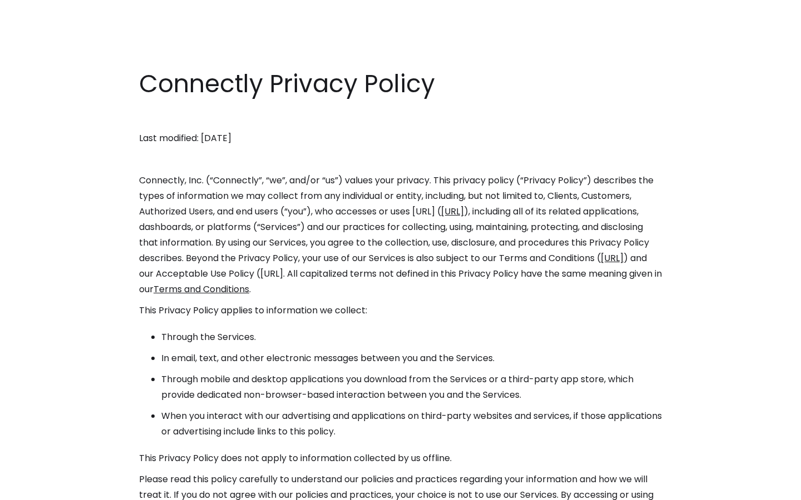  Describe the element at coordinates (44, 489) in the screenshot. I see `ul: Language list` at that location.